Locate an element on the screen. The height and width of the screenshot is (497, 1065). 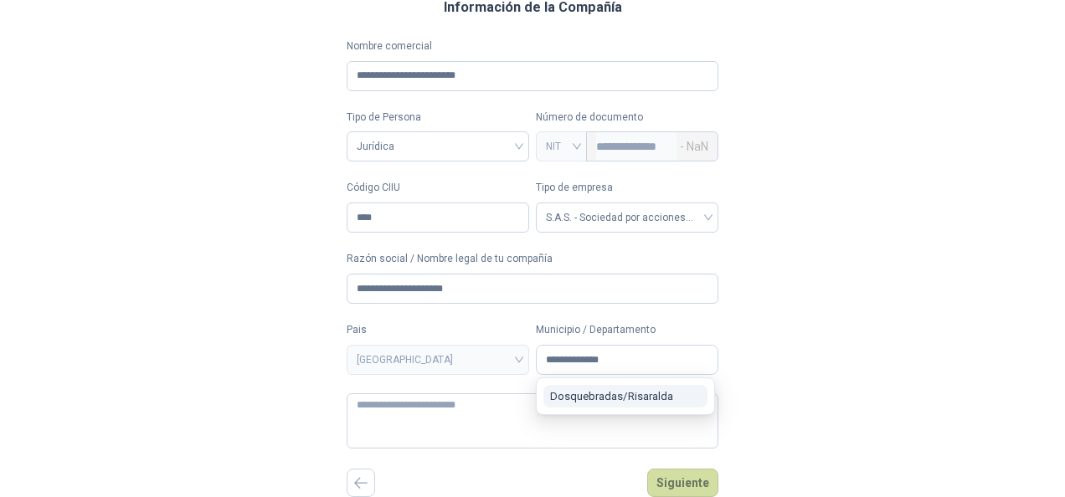
label: Municipio / Departamento is located at coordinates (627, 330).